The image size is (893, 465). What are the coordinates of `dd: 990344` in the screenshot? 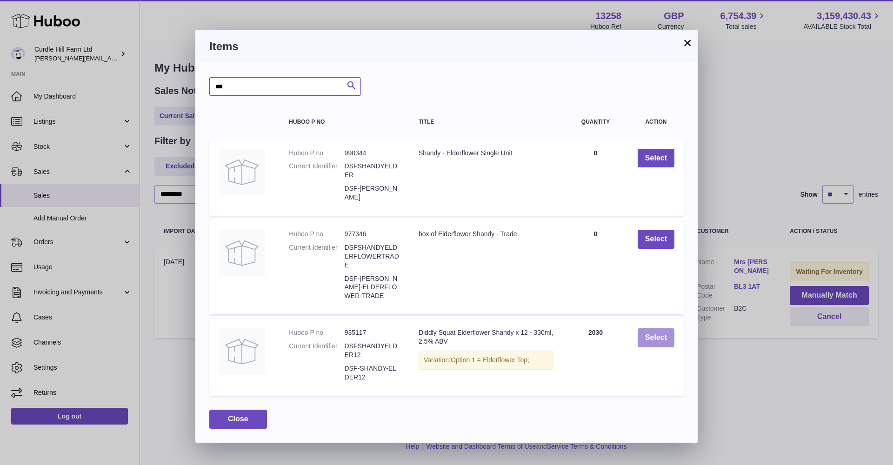 It's located at (372, 153).